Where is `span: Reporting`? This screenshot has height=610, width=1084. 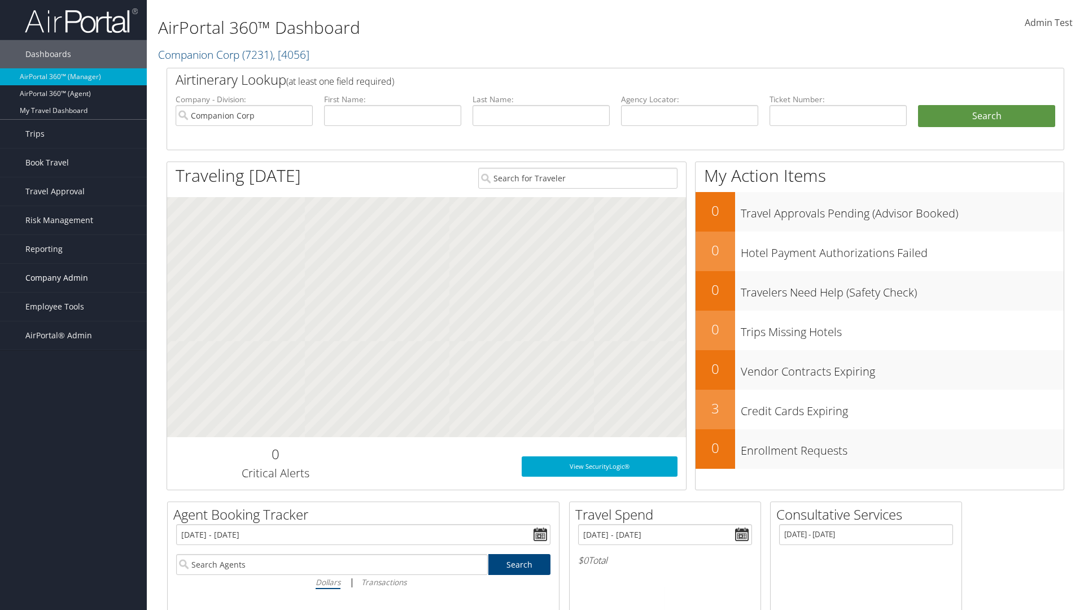
span: Reporting is located at coordinates (44, 249).